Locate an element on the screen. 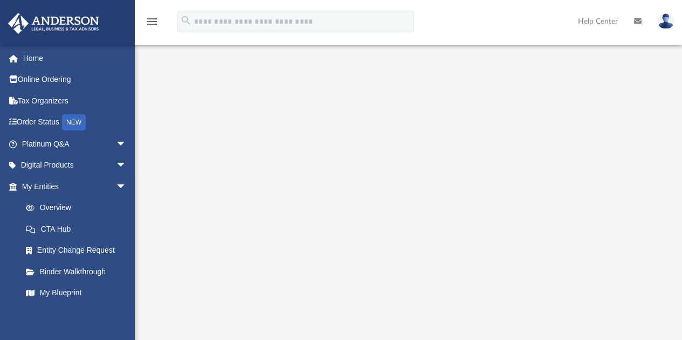 The height and width of the screenshot is (340, 682). i: search is located at coordinates (186, 20).